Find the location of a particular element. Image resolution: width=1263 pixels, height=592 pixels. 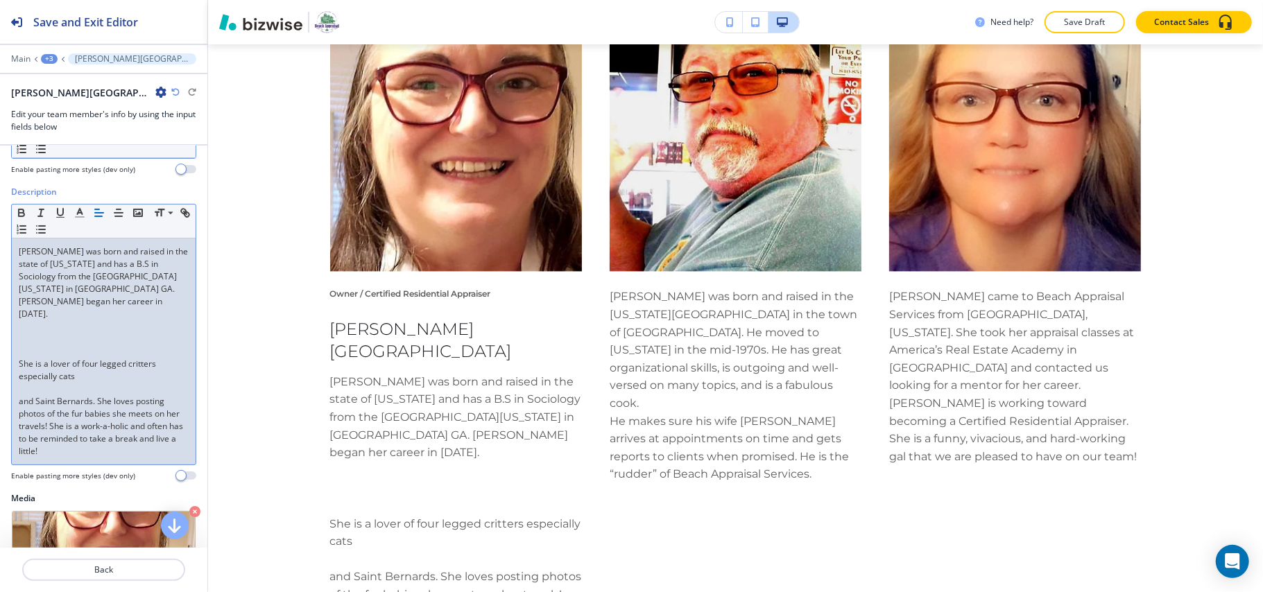

button: Main is located at coordinates (21, 59).